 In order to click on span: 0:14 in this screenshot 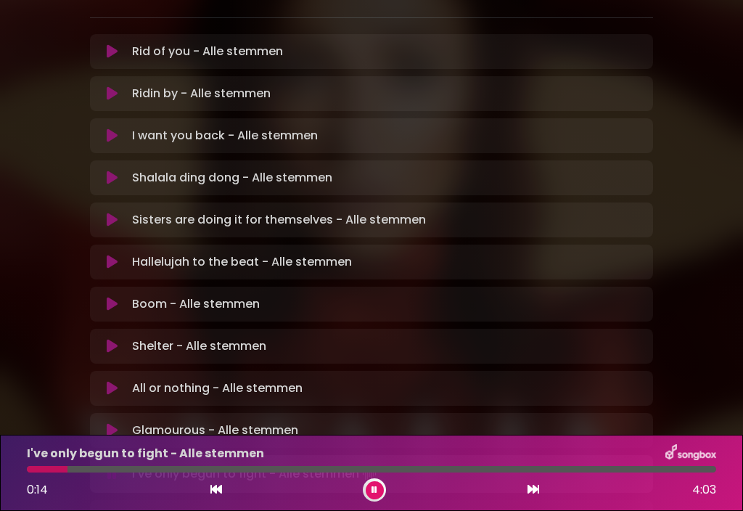, I will do `click(37, 489)`.